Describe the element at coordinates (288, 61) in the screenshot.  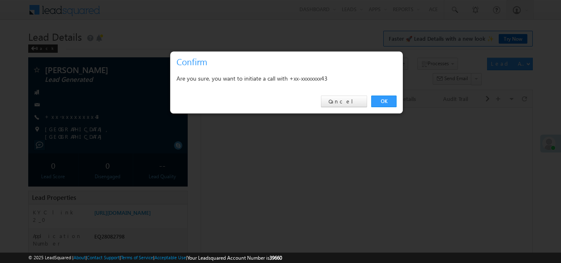
I see `h3: Confirm` at that location.